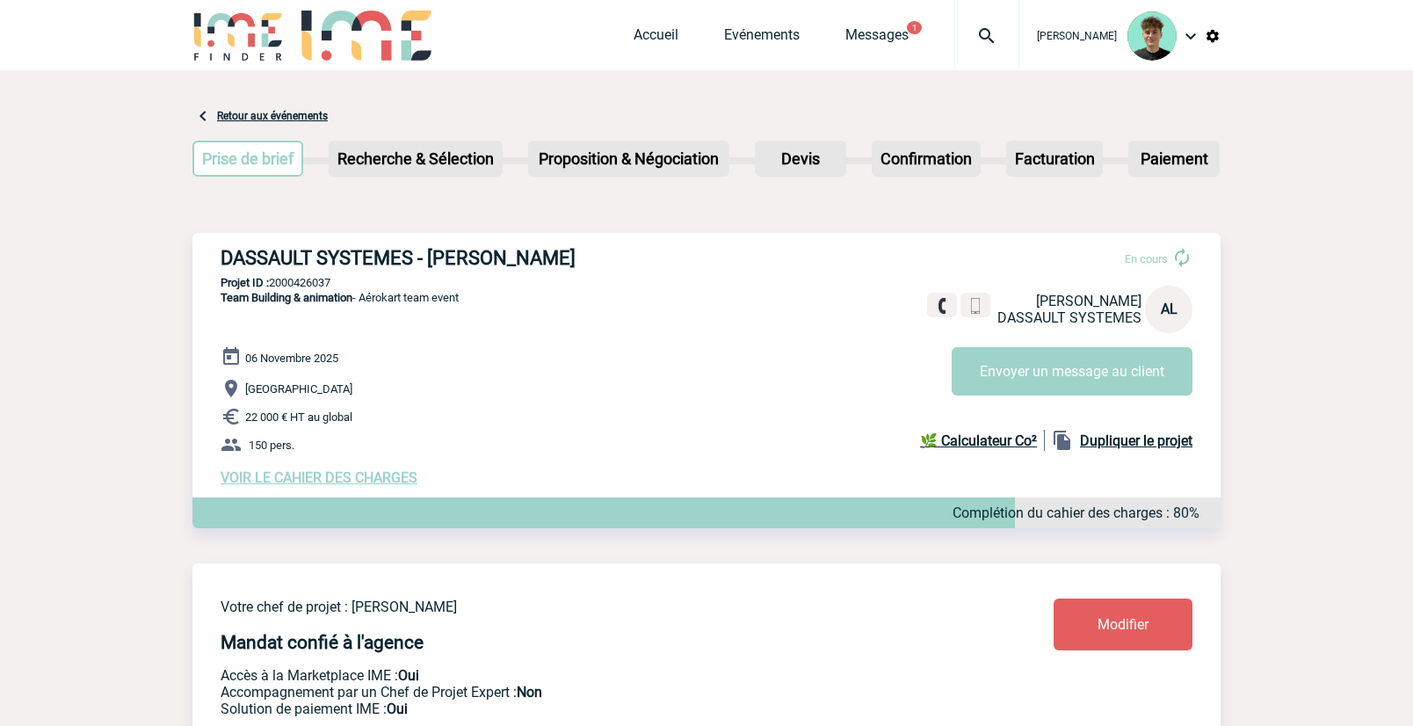  What do you see at coordinates (914, 27) in the screenshot?
I see `button: 1` at bounding box center [914, 27].